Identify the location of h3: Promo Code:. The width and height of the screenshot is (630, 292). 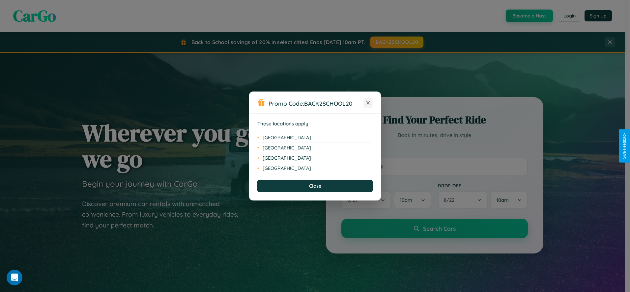
(316, 103).